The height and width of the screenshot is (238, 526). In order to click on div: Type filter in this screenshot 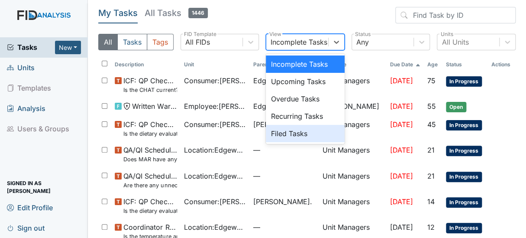, I will do `click(136, 42)`.